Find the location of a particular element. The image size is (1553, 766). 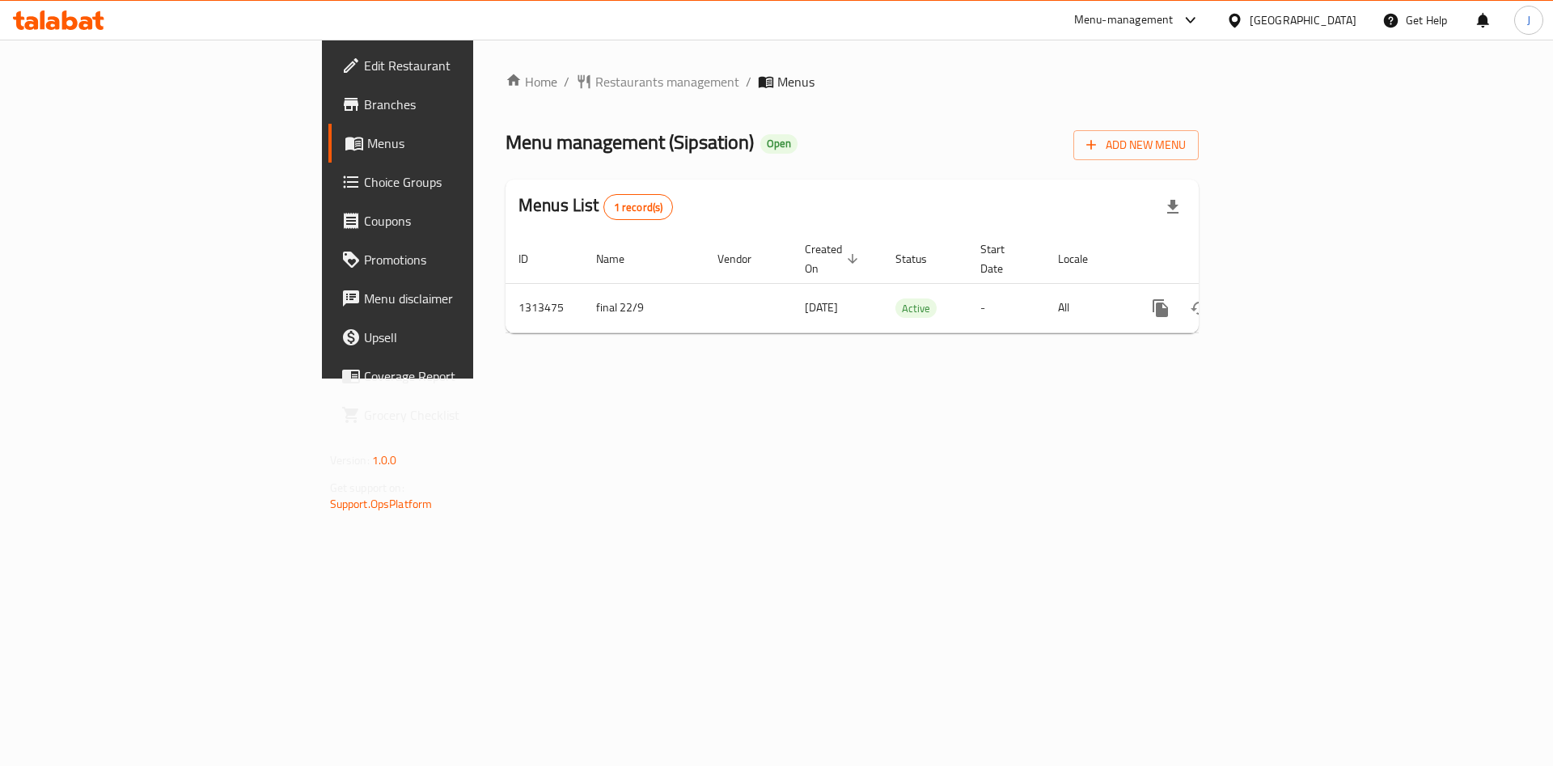

a: Support.OpsPlatform is located at coordinates (381, 504).